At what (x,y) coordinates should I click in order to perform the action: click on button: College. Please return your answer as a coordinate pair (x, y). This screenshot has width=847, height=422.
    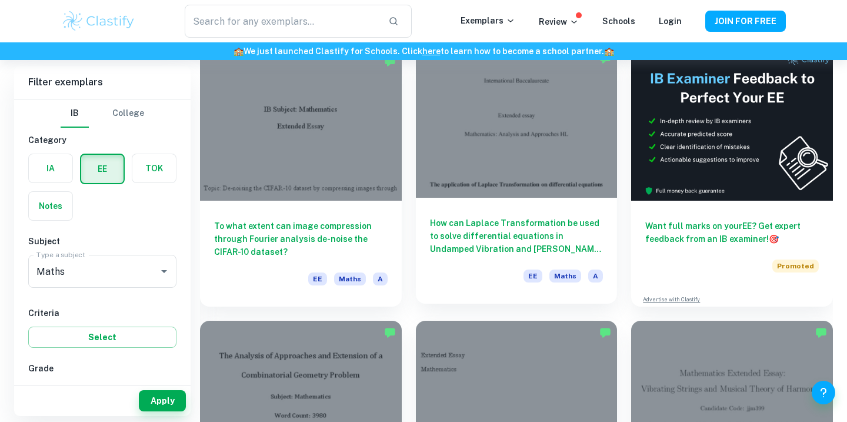
    Looking at the image, I should click on (128, 113).